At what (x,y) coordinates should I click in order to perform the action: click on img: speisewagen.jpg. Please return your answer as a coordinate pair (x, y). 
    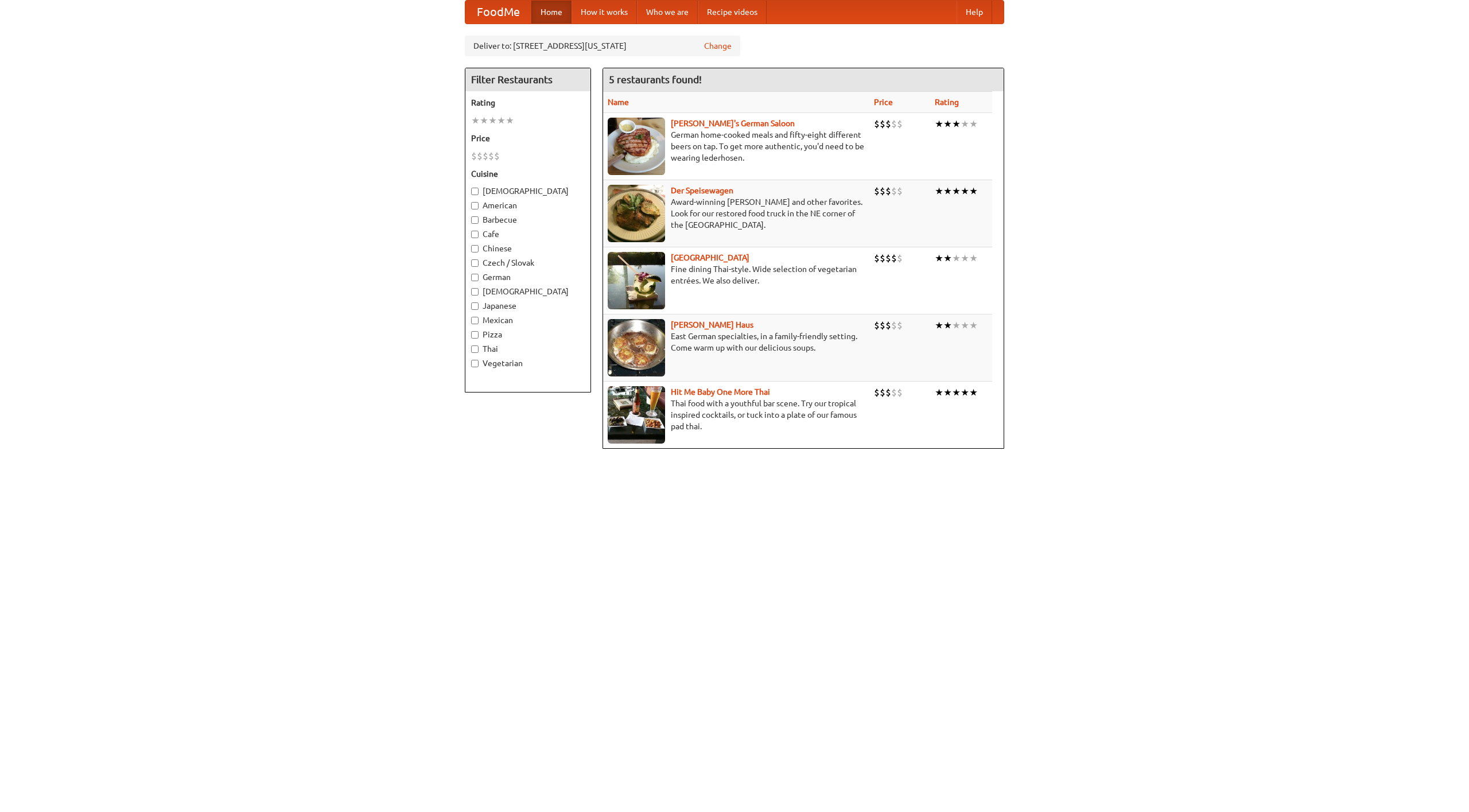
    Looking at the image, I should click on (636, 214).